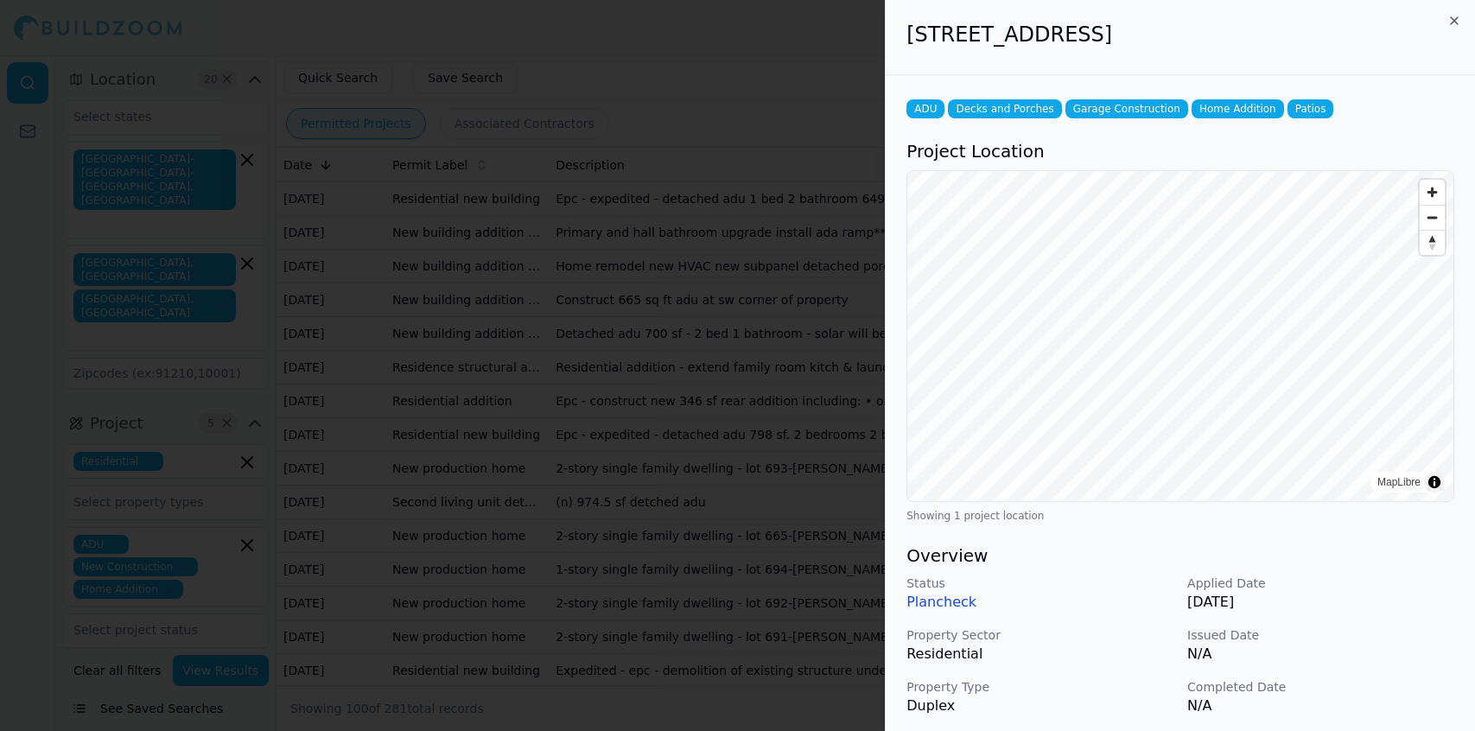 Image resolution: width=1475 pixels, height=731 pixels. I want to click on button: Reset bearing to north, so click(1432, 242).